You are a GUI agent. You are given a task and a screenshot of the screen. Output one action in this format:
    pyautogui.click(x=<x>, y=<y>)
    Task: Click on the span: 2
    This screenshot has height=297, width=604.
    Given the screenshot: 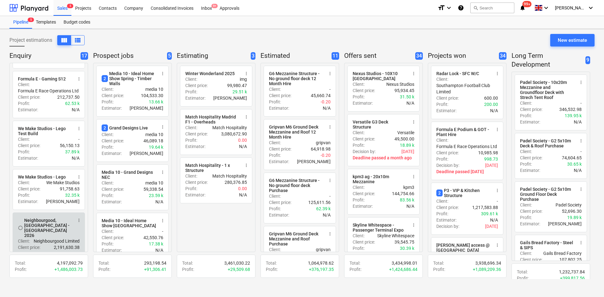 What is the action you would take?
    pyautogui.click(x=105, y=128)
    